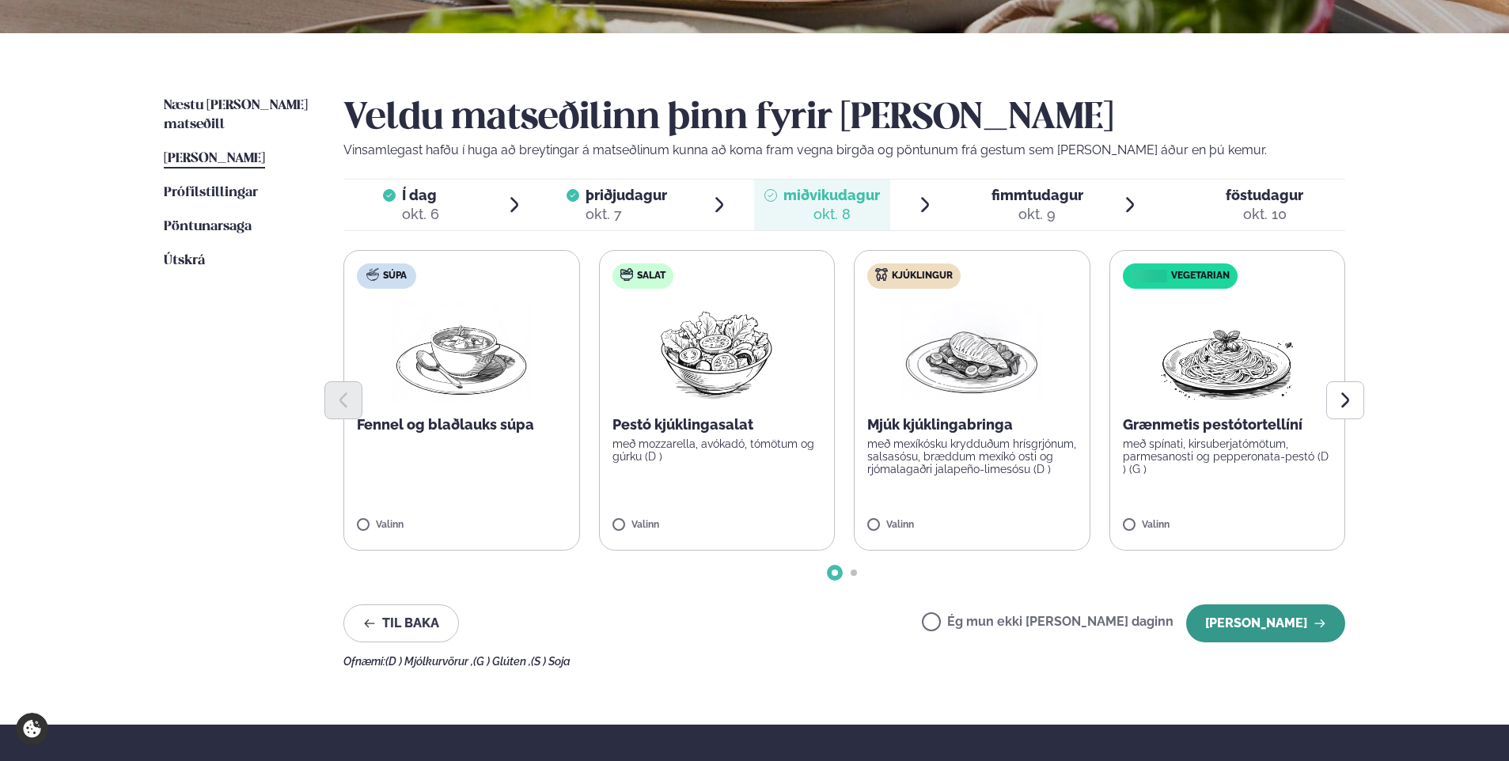  I want to click on span: Pöntunarsaga, so click(207, 226).